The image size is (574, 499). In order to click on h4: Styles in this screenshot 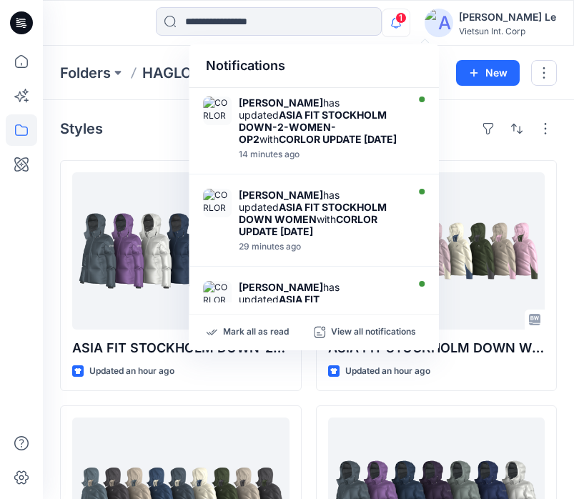, I will do `click(82, 129)`.